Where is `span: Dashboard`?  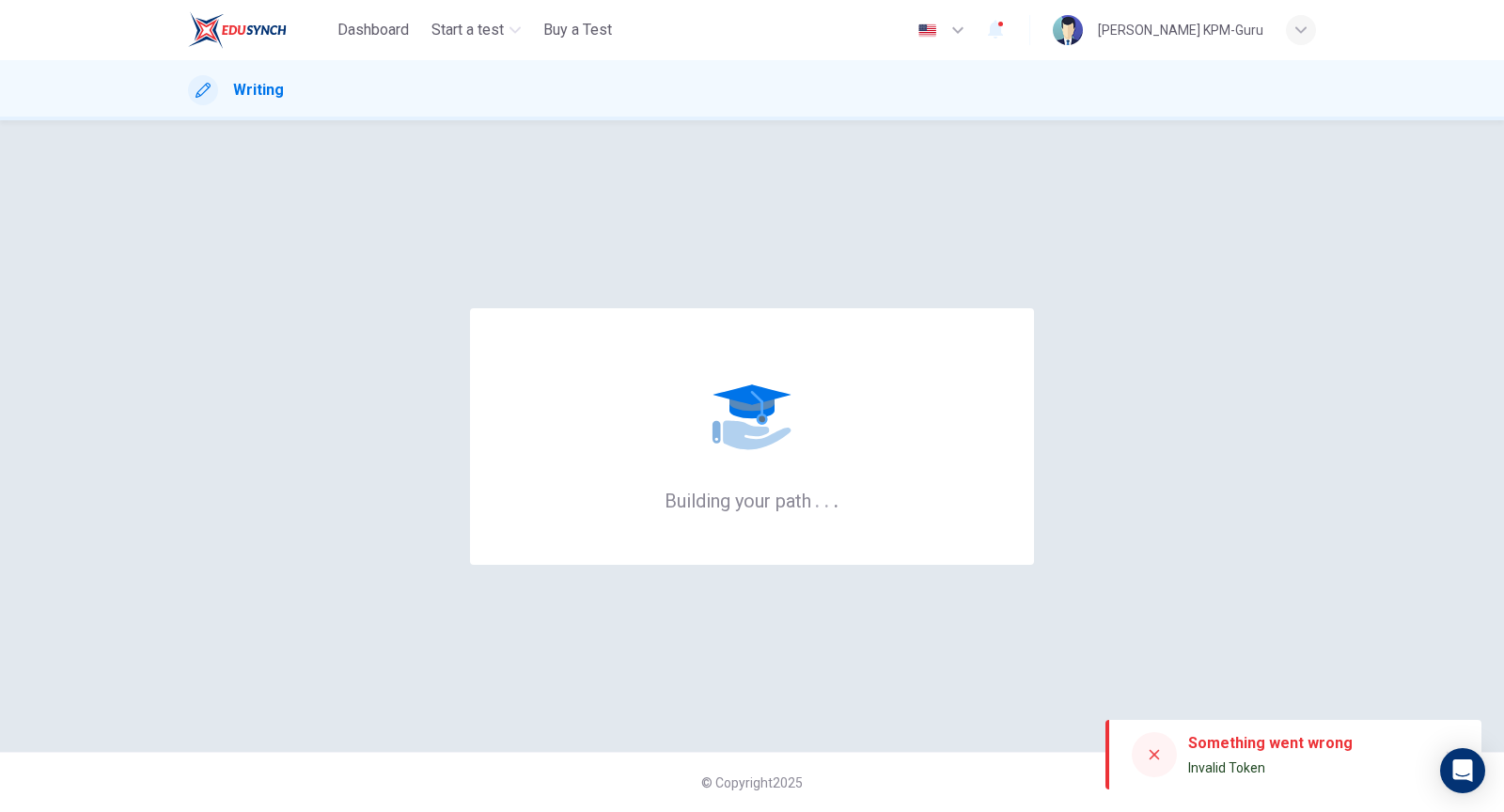 span: Dashboard is located at coordinates (373, 30).